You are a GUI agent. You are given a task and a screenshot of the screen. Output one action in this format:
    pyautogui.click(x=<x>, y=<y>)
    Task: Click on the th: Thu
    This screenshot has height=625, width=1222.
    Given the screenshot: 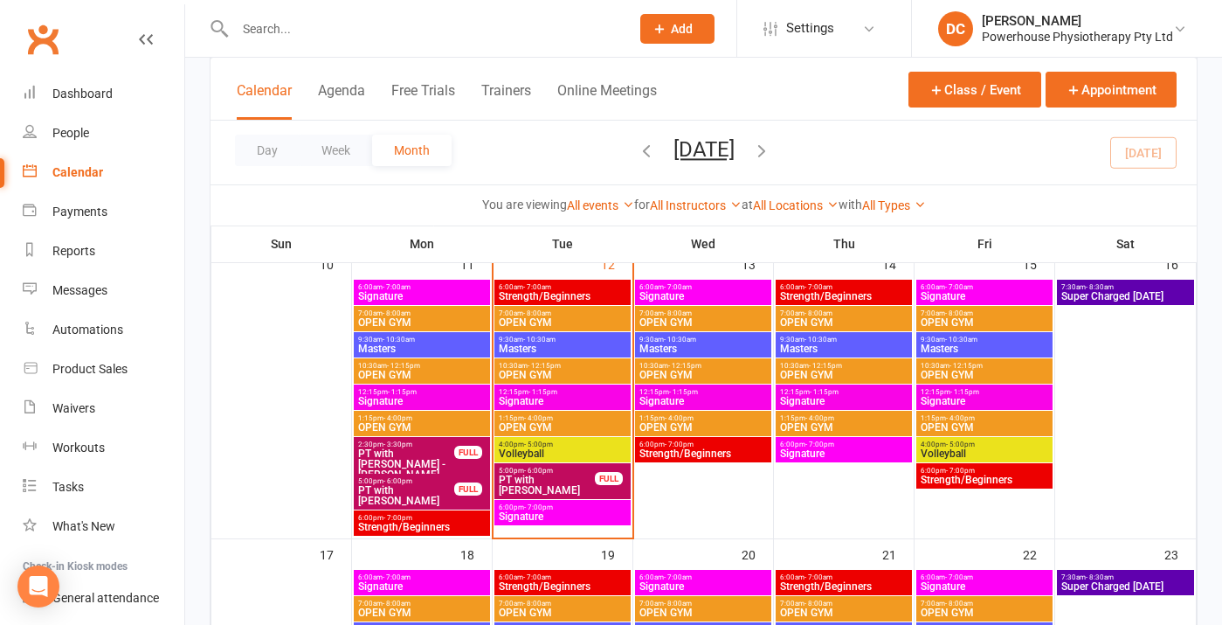 What is the action you would take?
    pyautogui.click(x=844, y=244)
    